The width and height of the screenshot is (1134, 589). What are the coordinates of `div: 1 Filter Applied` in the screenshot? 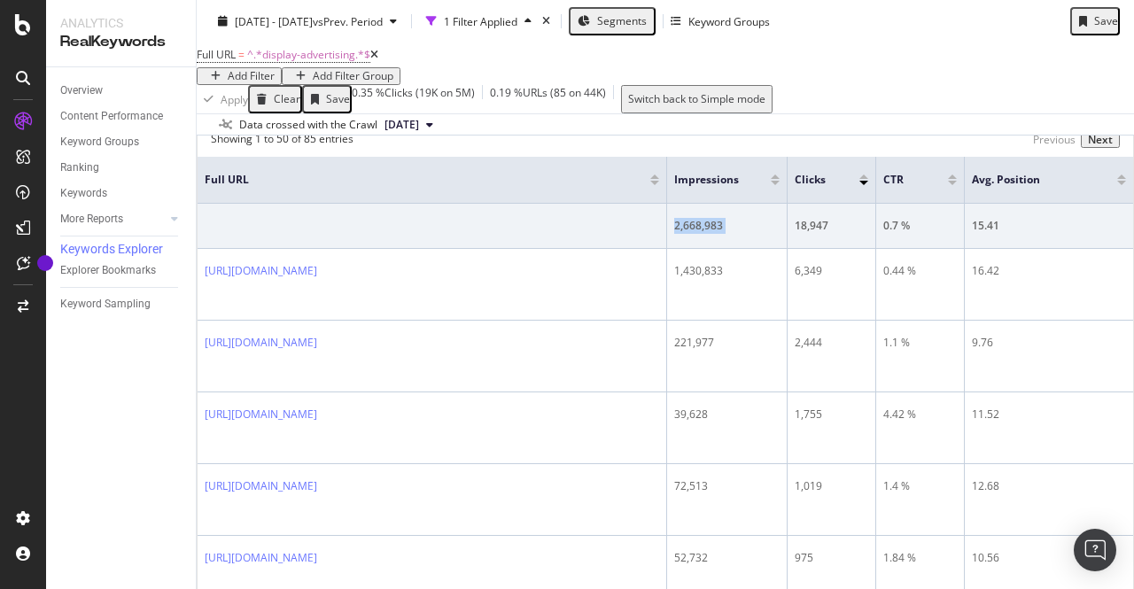 It's located at (480, 20).